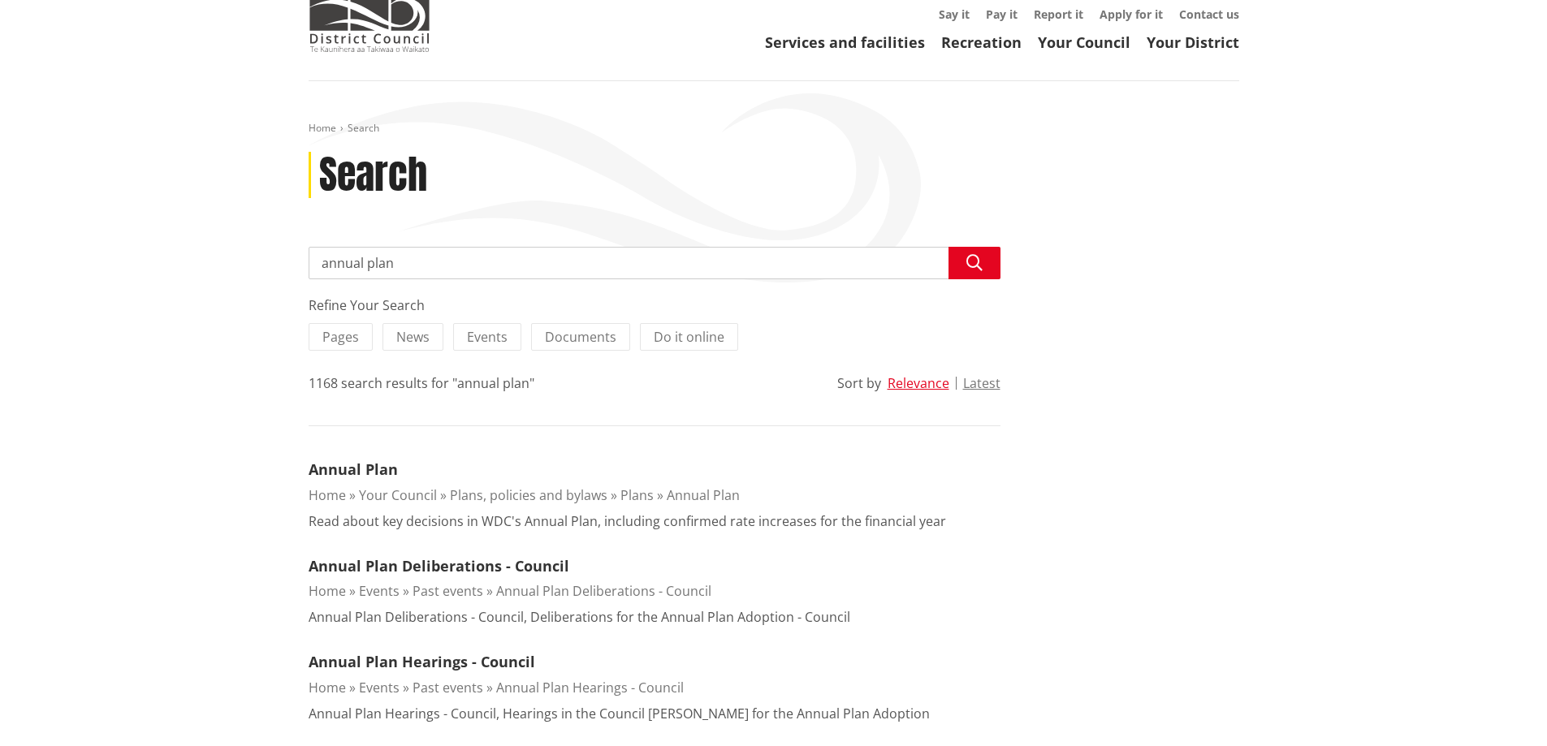 The image size is (1547, 746). What do you see at coordinates (982, 383) in the screenshot?
I see `button: Latest` at bounding box center [982, 383].